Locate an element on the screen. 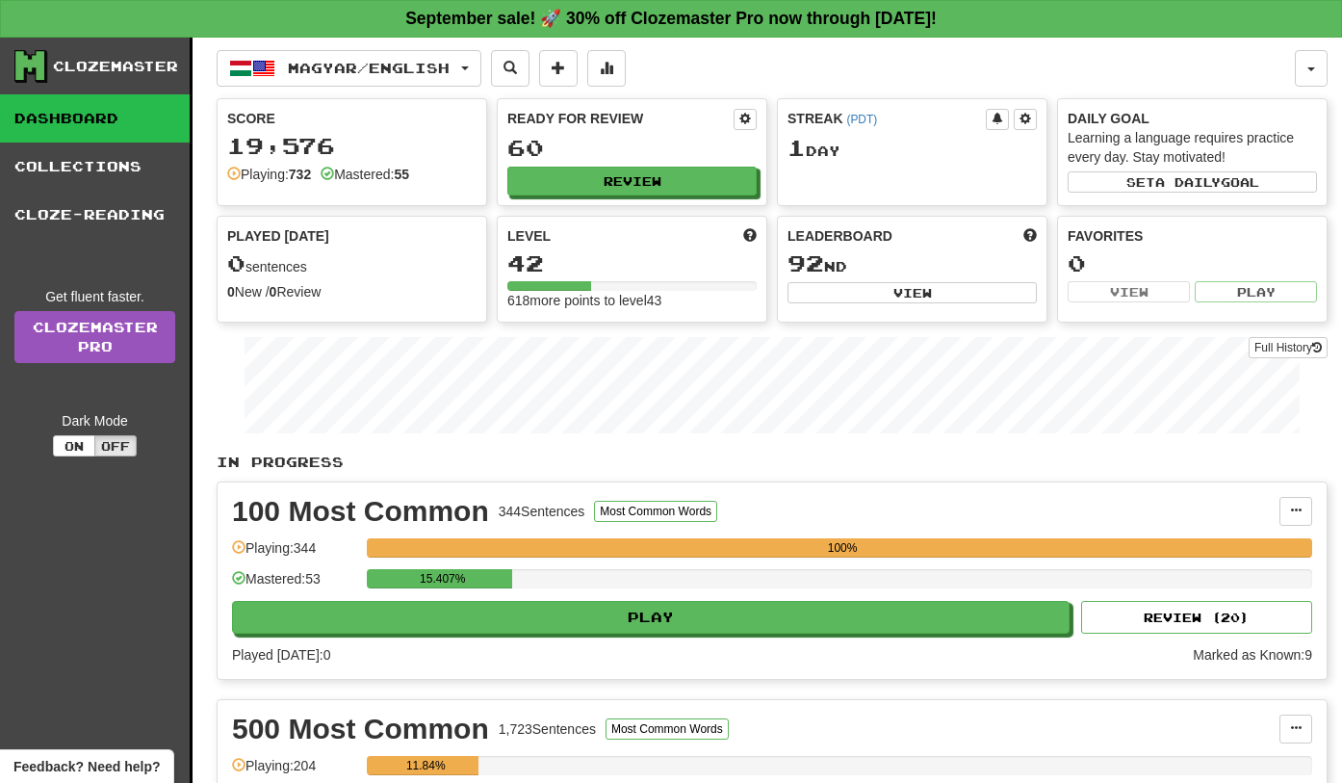 The image size is (1342, 783). span: Level is located at coordinates (528, 236).